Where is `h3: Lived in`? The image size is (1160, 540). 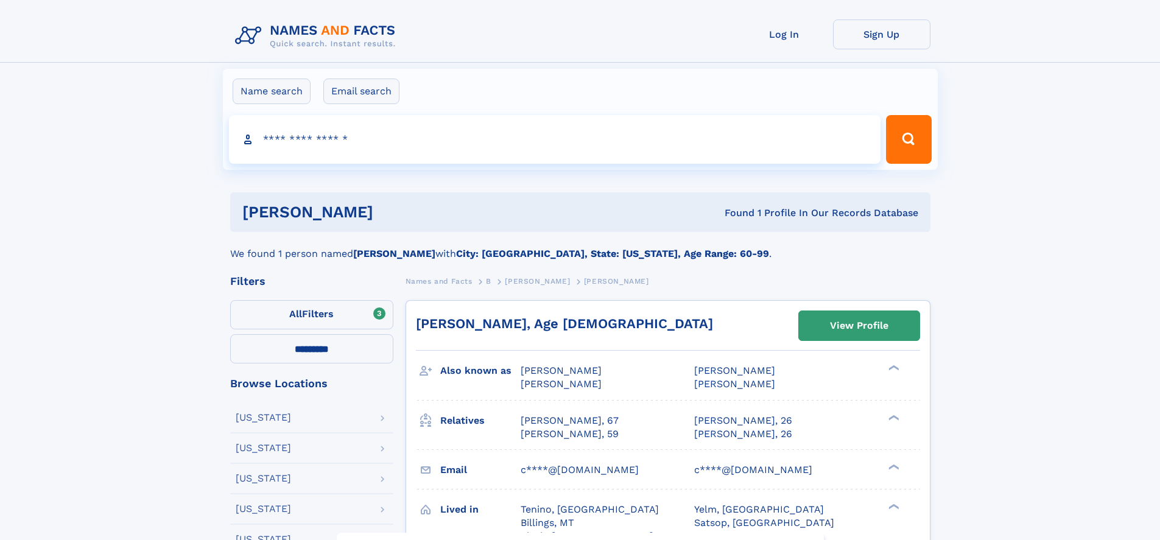 h3: Lived in is located at coordinates (481, 510).